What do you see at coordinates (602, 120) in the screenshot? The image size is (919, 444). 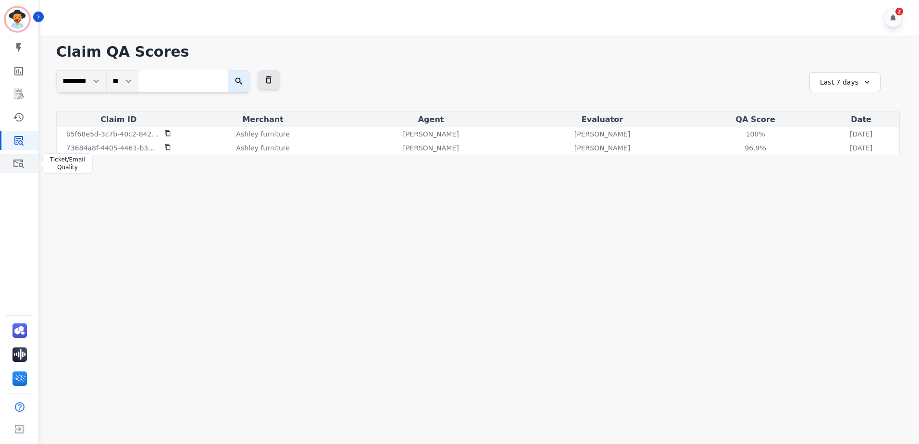 I see `div: Evaluator` at bounding box center [602, 120].